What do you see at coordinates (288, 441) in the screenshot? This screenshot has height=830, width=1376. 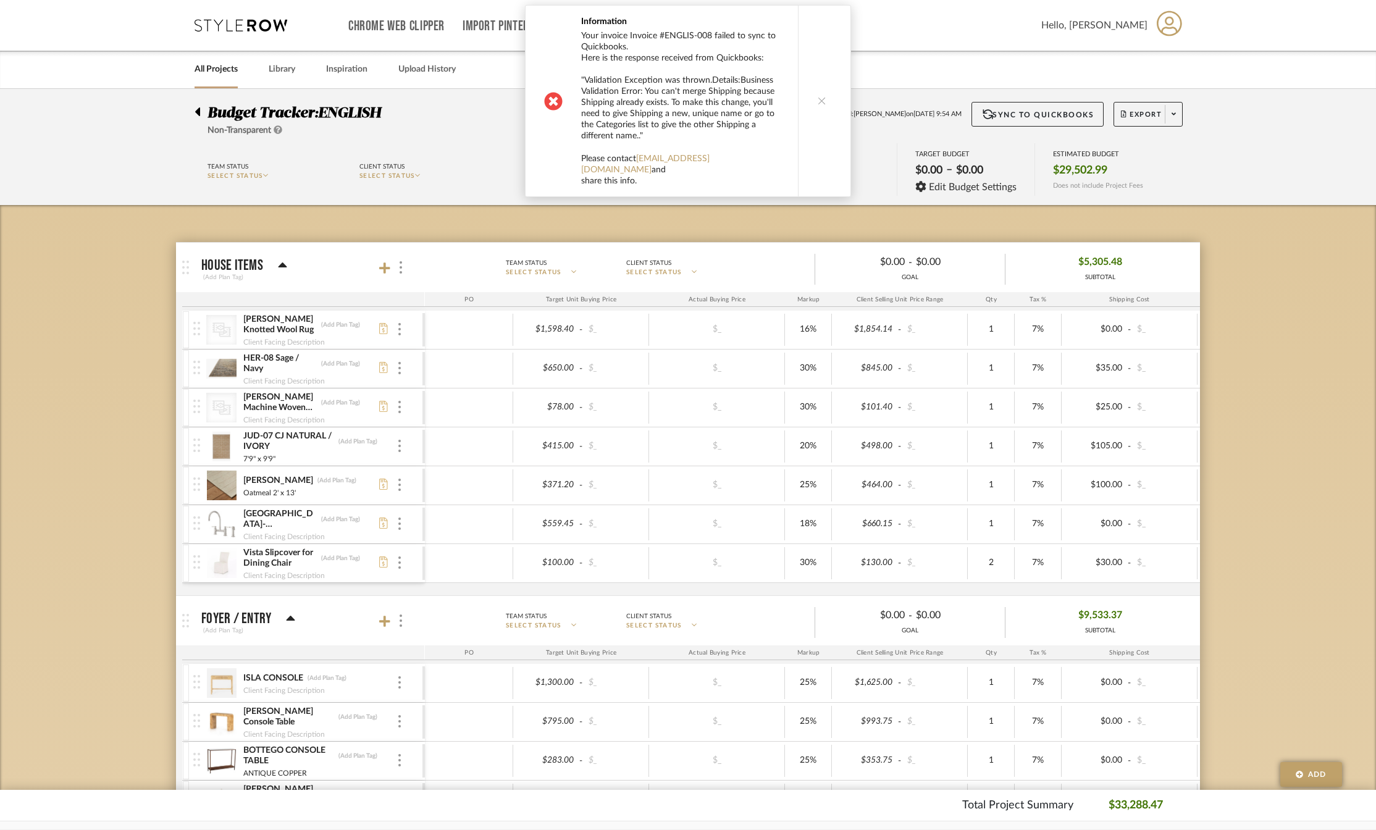 I see `div: JUD-07 CJ NATURAL / IVORY` at bounding box center [288, 441].